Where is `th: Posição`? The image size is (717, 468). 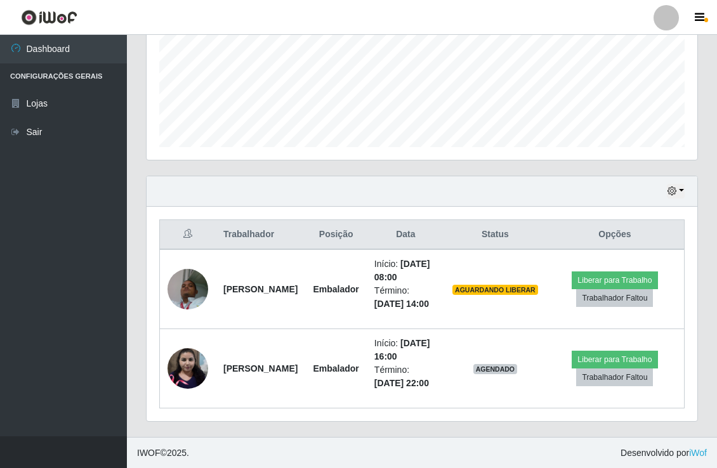 th: Posição is located at coordinates (335, 235).